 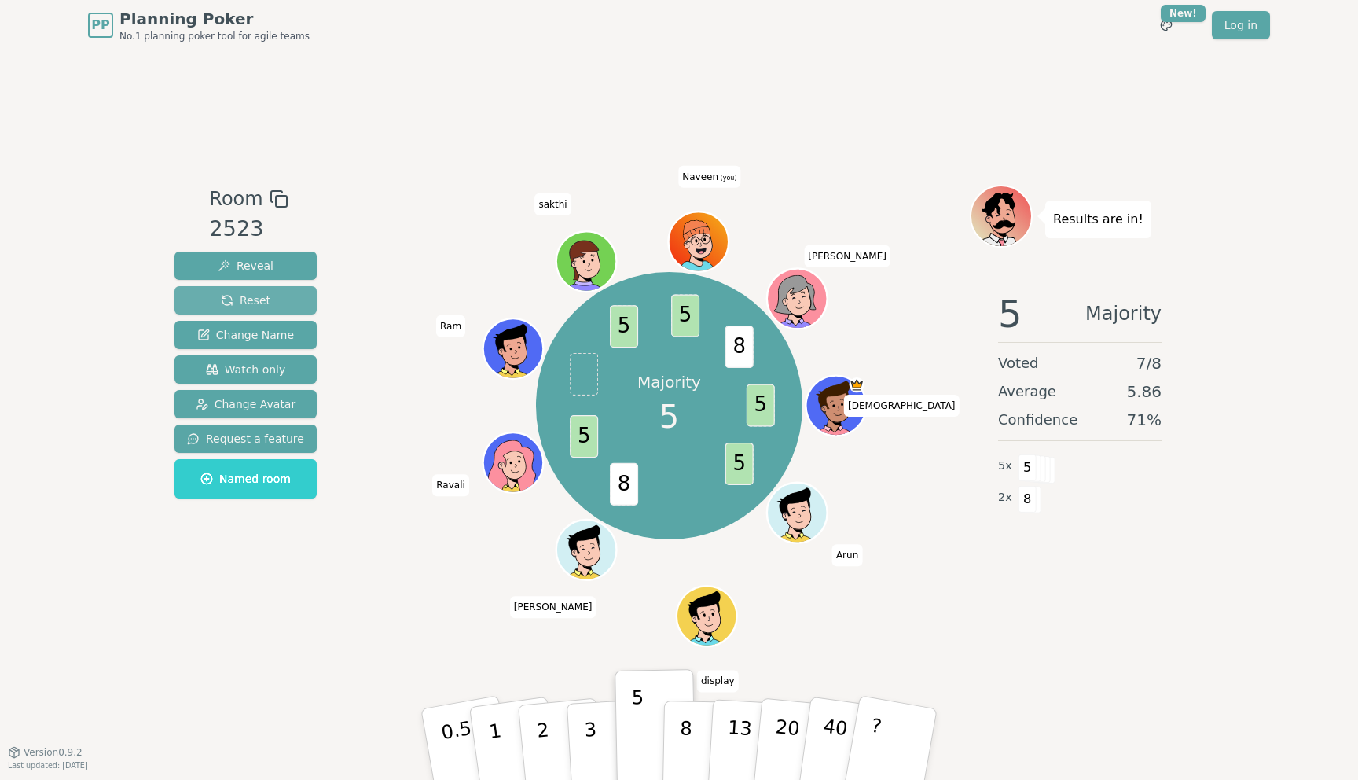 I want to click on span: Average, so click(x=1027, y=391).